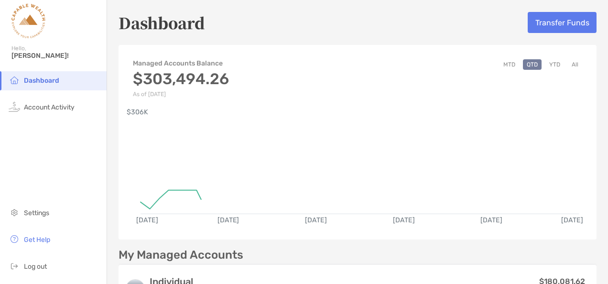 This screenshot has height=284, width=608. Describe the element at coordinates (554, 65) in the screenshot. I see `button: YTD` at that location.